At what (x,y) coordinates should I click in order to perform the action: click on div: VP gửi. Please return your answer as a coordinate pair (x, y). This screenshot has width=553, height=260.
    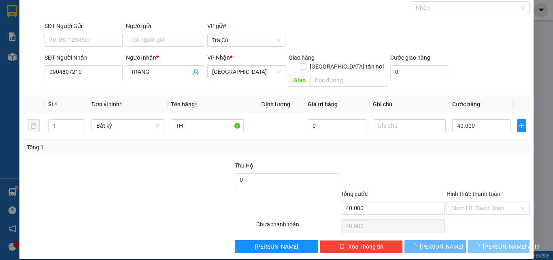
    Looking at the image, I should click on (246, 26).